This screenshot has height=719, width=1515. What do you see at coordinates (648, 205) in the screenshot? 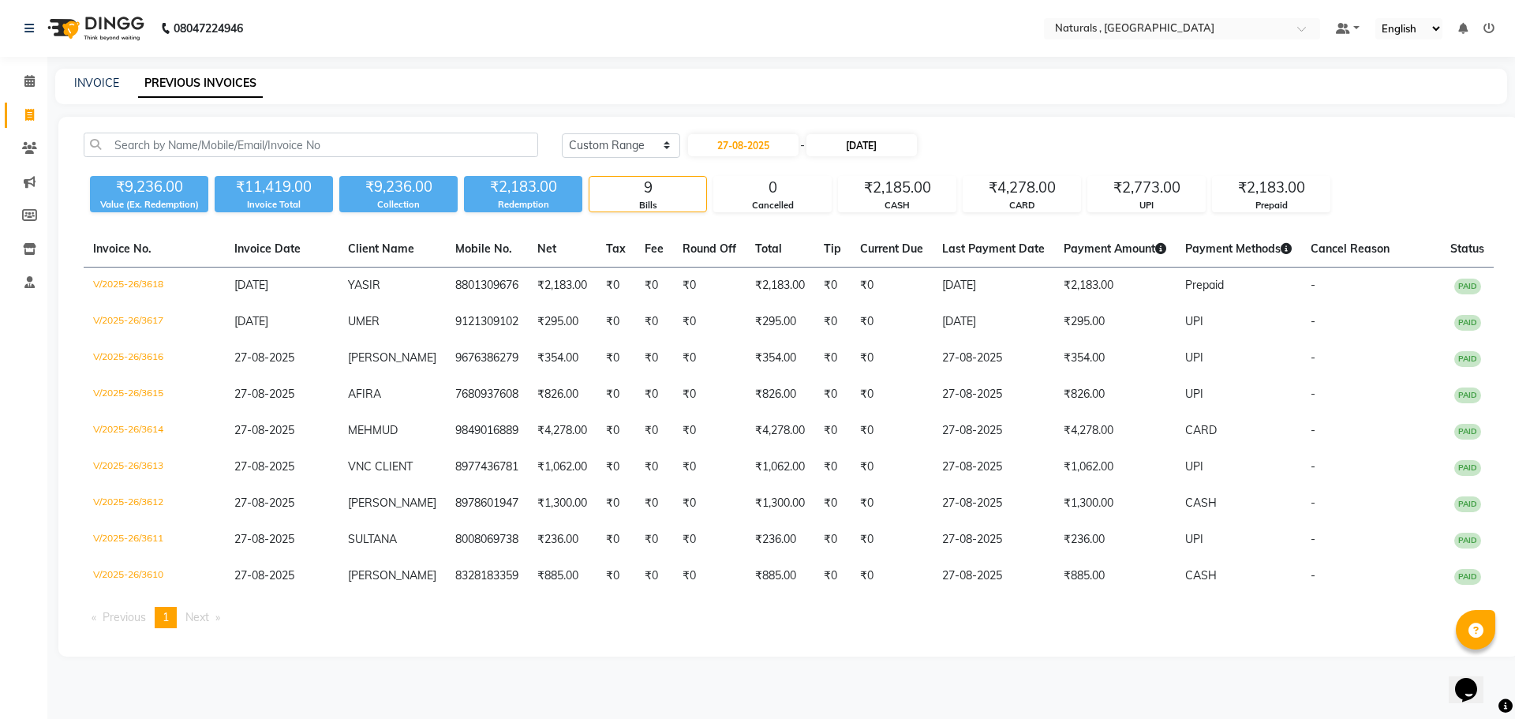
I see `div: Bills` at bounding box center [648, 205].